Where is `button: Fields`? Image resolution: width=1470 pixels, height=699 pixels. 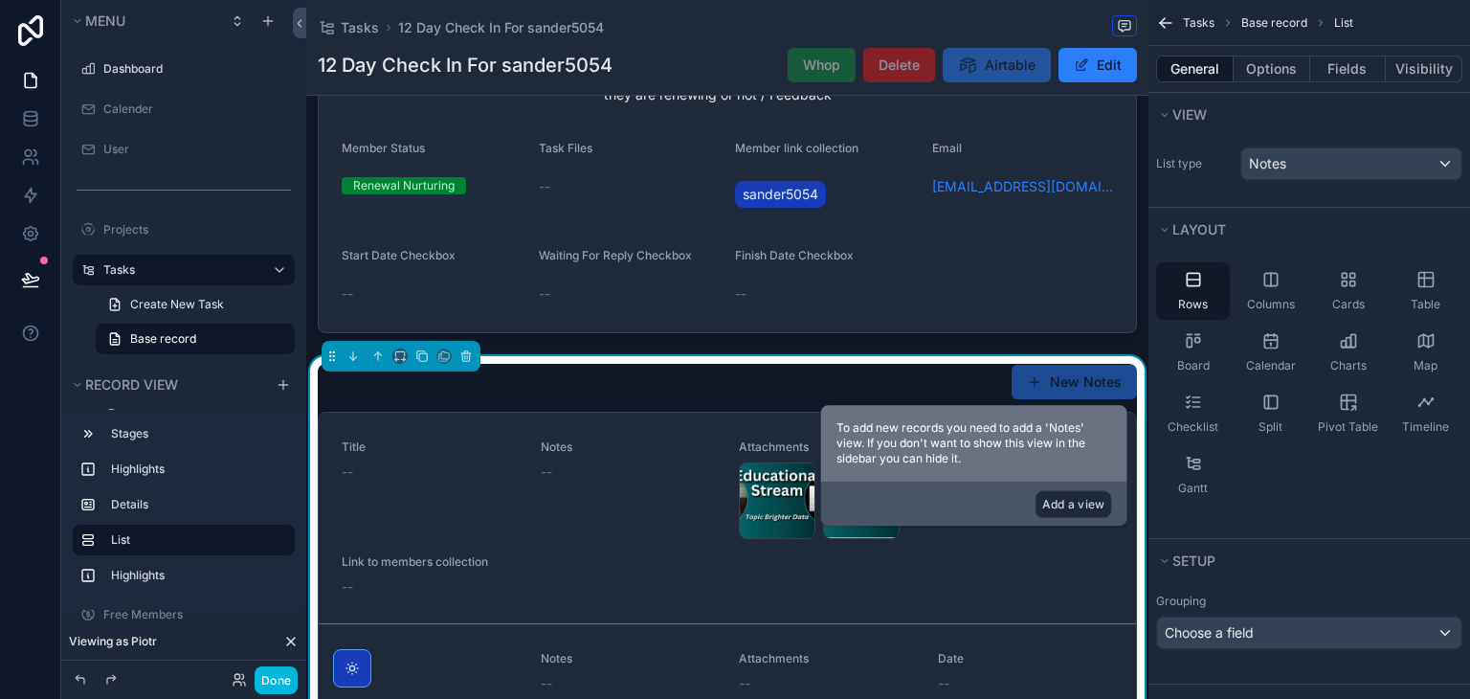
button: Fields is located at coordinates (1349, 69).